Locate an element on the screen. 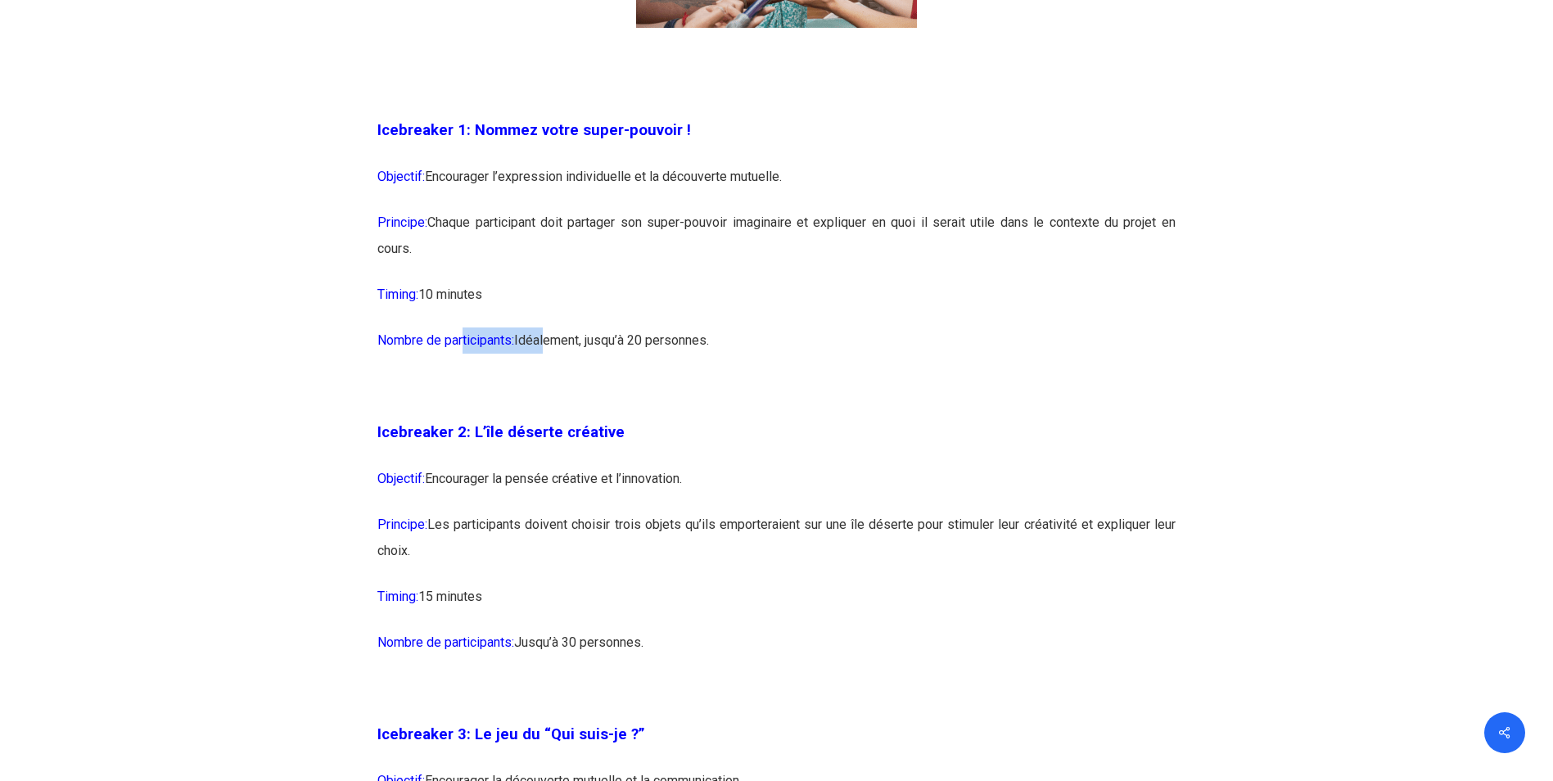 The height and width of the screenshot is (781, 1553). span: Icebreaker 3: Le jeu du “Qui suis-je ?” is located at coordinates (511, 734).